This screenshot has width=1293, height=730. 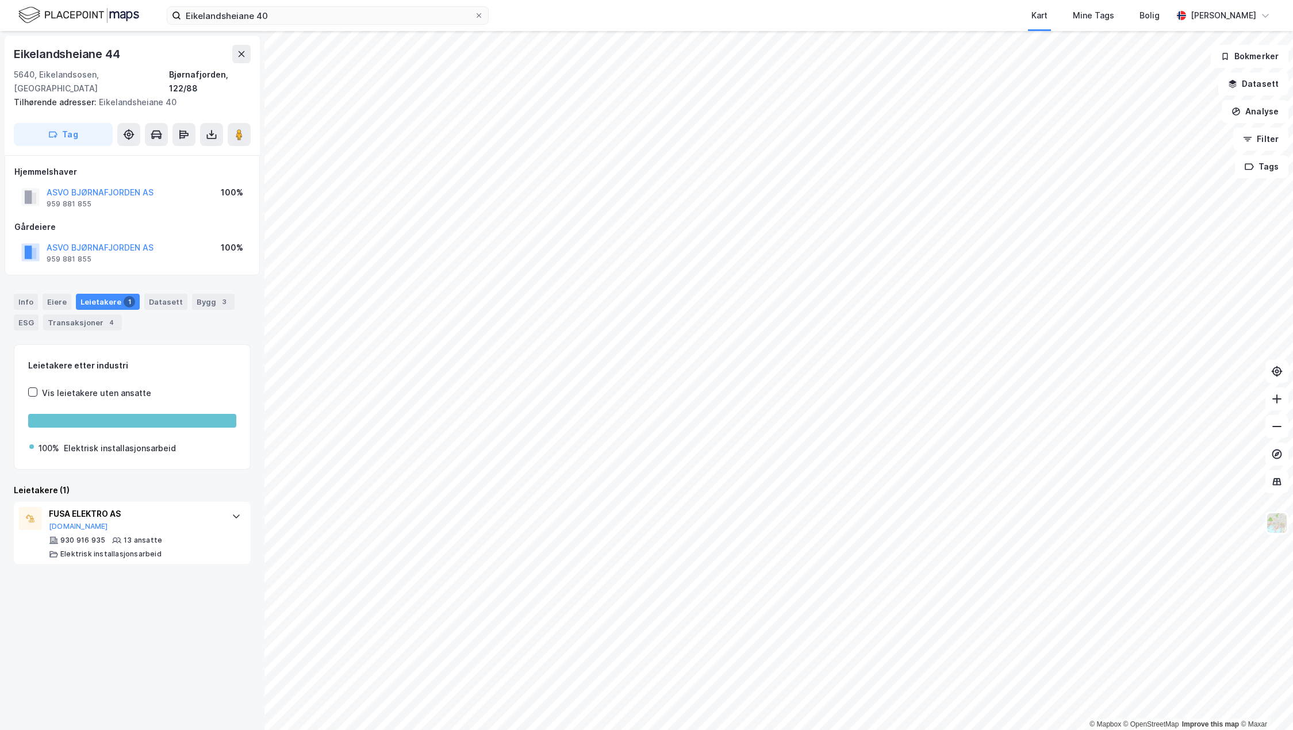 I want to click on div: 3, so click(x=224, y=302).